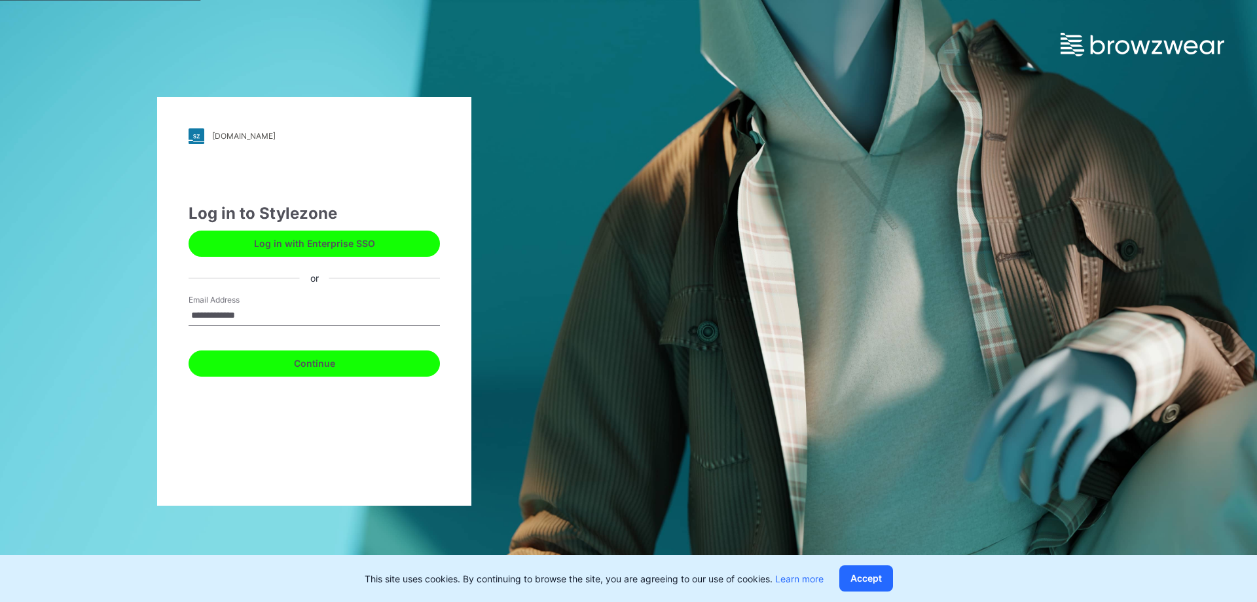  Describe the element at coordinates (314, 278) in the screenshot. I see `div: or` at that location.